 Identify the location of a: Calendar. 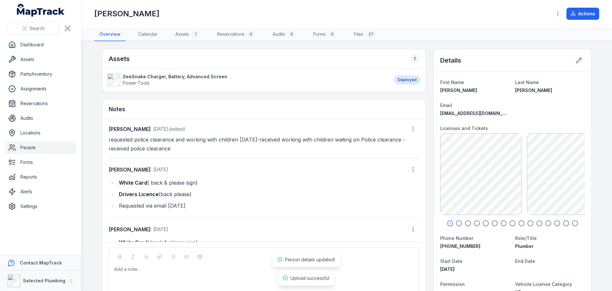
(148, 34).